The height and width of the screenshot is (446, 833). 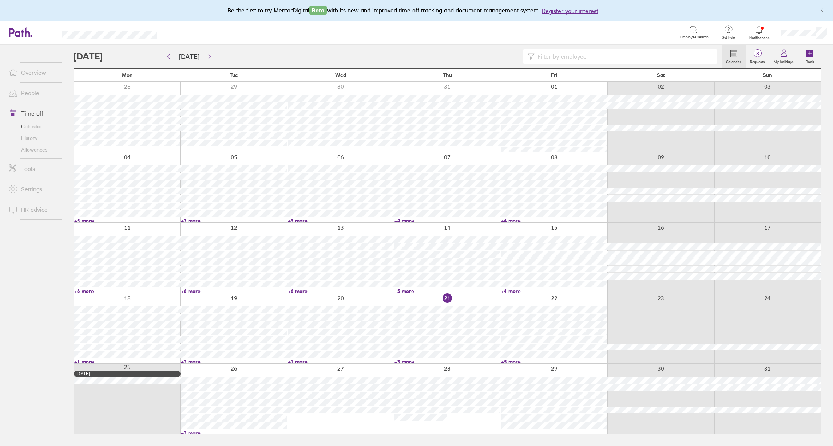 I want to click on a: People, so click(x=32, y=93).